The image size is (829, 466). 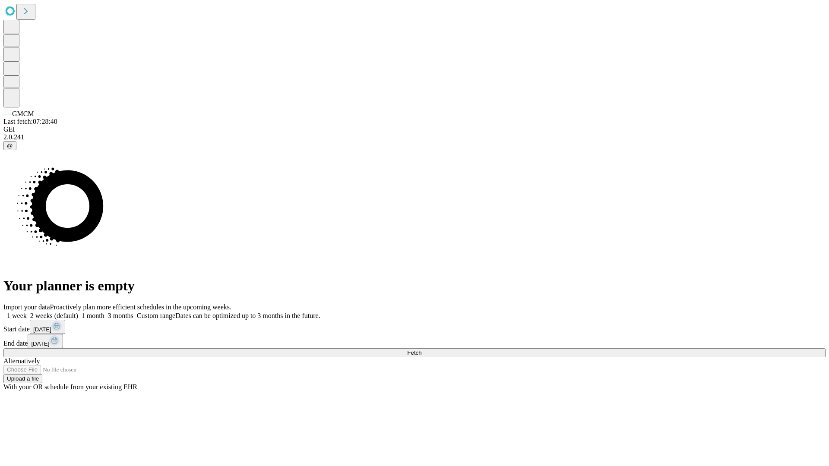 I want to click on div: 2.0.241, so click(x=415, y=137).